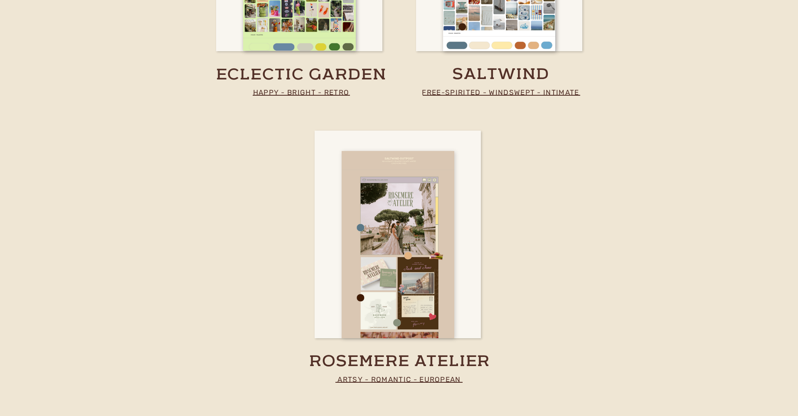 This screenshot has width=798, height=416. What do you see at coordinates (501, 72) in the screenshot?
I see `a: Saltwind` at bounding box center [501, 72].